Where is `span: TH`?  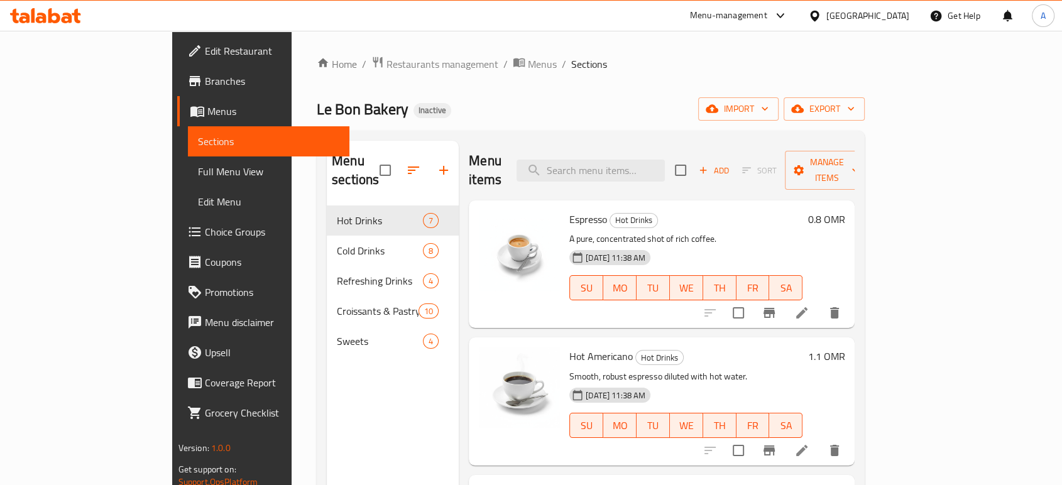
span: TH is located at coordinates (719, 288).